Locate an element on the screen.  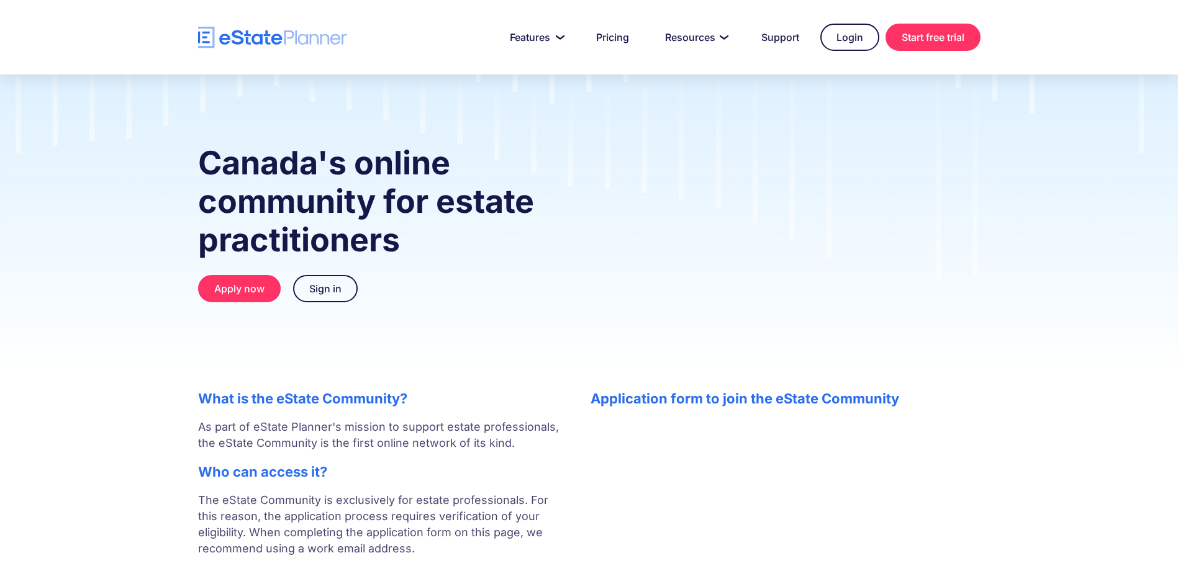
a: Sign in is located at coordinates (325, 289).